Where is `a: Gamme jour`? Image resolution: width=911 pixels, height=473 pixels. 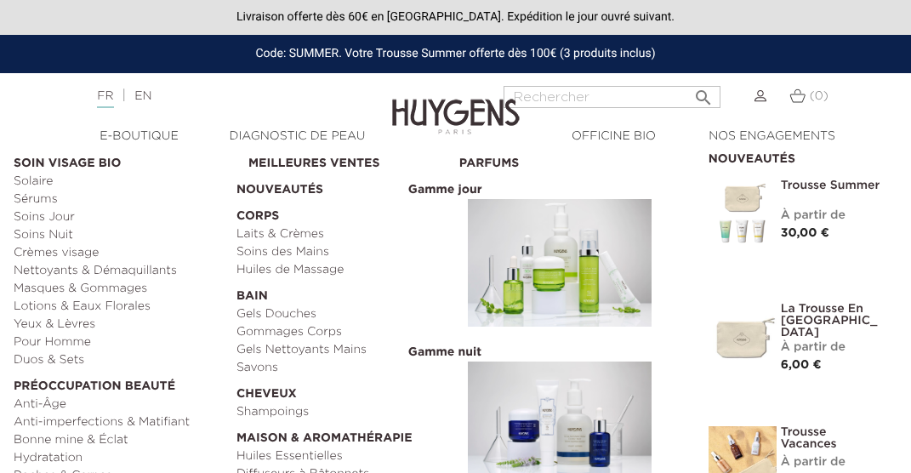 a: Gamme jour is located at coordinates (565, 253).